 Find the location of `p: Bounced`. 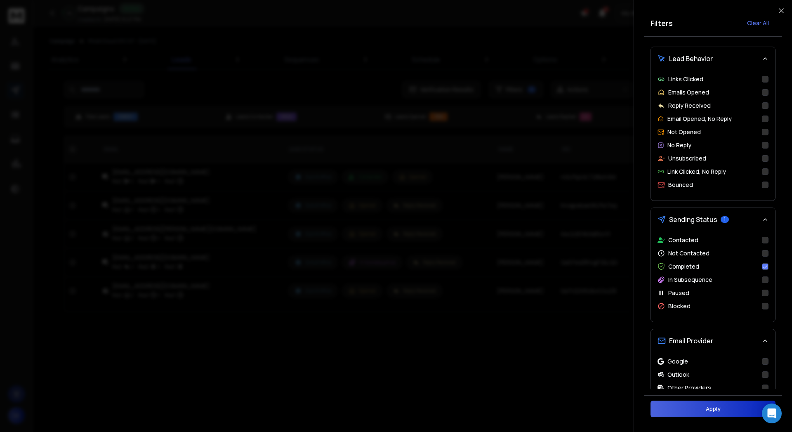

p: Bounced is located at coordinates (680, 185).